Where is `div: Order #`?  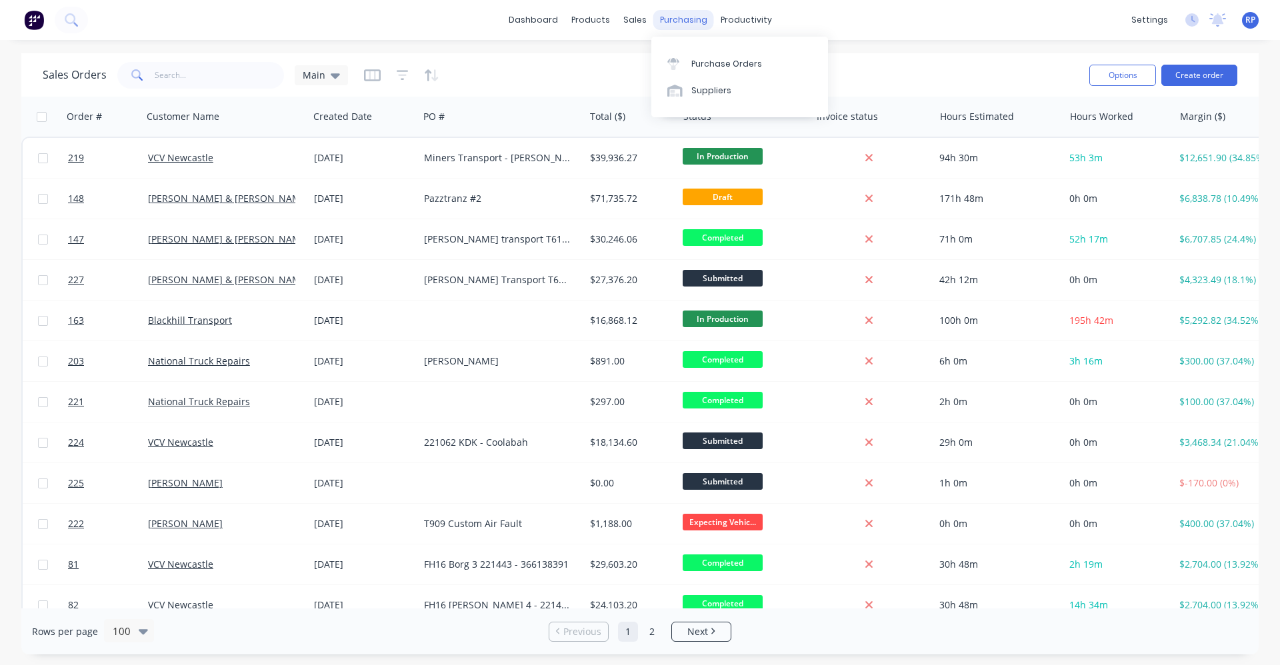 div: Order # is located at coordinates (84, 117).